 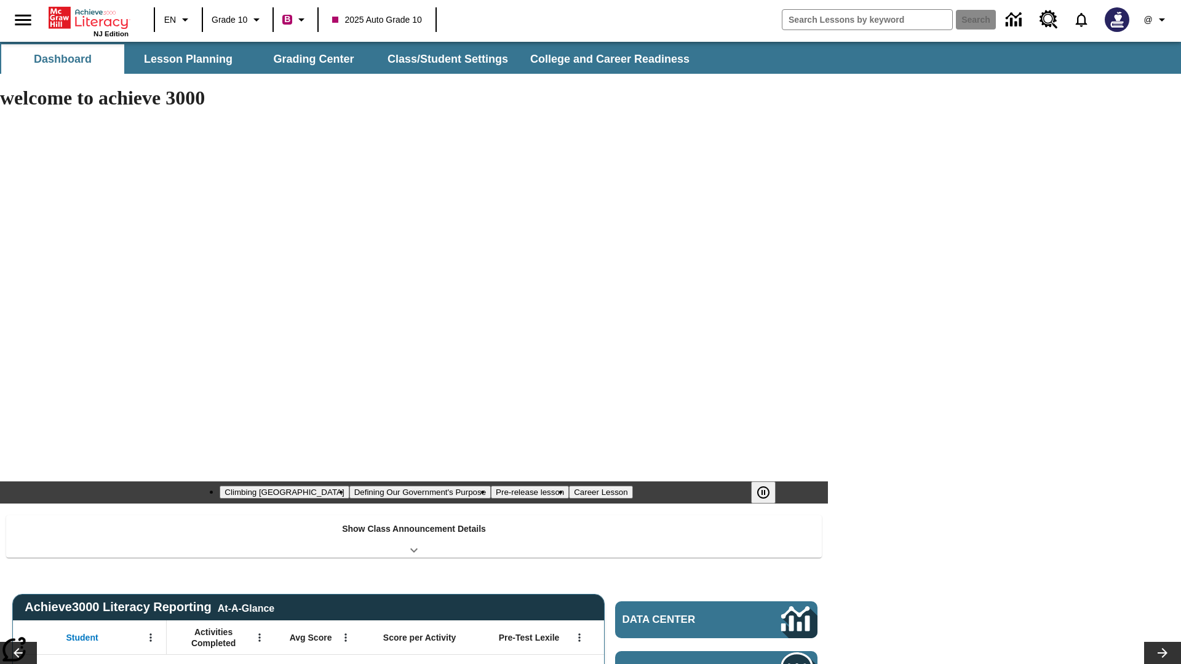 What do you see at coordinates (314, 59) in the screenshot?
I see `button: Grading Center` at bounding box center [314, 59].